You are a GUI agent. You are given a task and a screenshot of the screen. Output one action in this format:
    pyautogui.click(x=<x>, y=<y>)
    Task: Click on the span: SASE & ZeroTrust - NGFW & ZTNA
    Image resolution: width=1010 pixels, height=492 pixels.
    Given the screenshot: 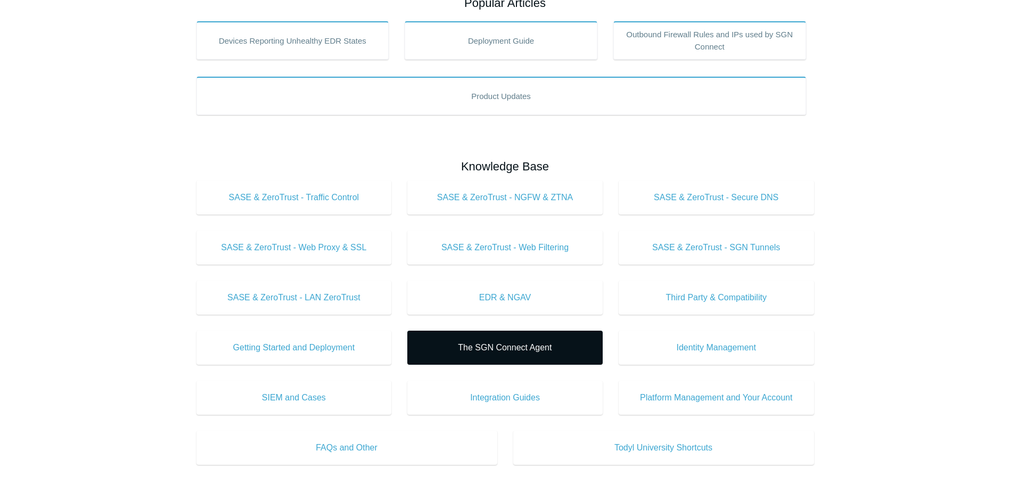 What is the action you would take?
    pyautogui.click(x=505, y=198)
    